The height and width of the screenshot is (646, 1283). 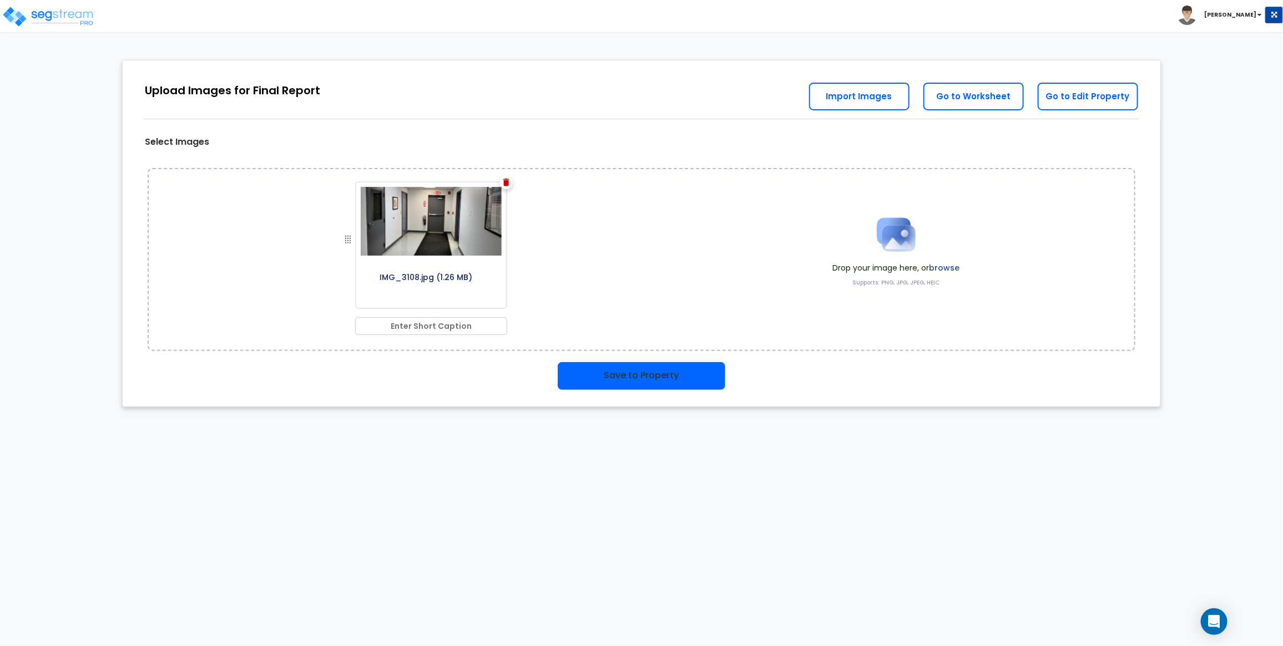 What do you see at coordinates (1087, 97) in the screenshot?
I see `a: Go to Edit Property` at bounding box center [1087, 97].